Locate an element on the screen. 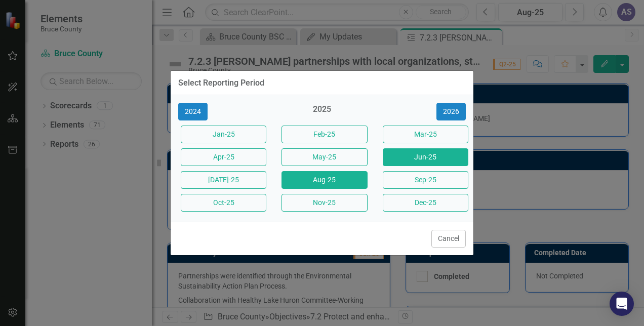  button: 2024 is located at coordinates (193, 111).